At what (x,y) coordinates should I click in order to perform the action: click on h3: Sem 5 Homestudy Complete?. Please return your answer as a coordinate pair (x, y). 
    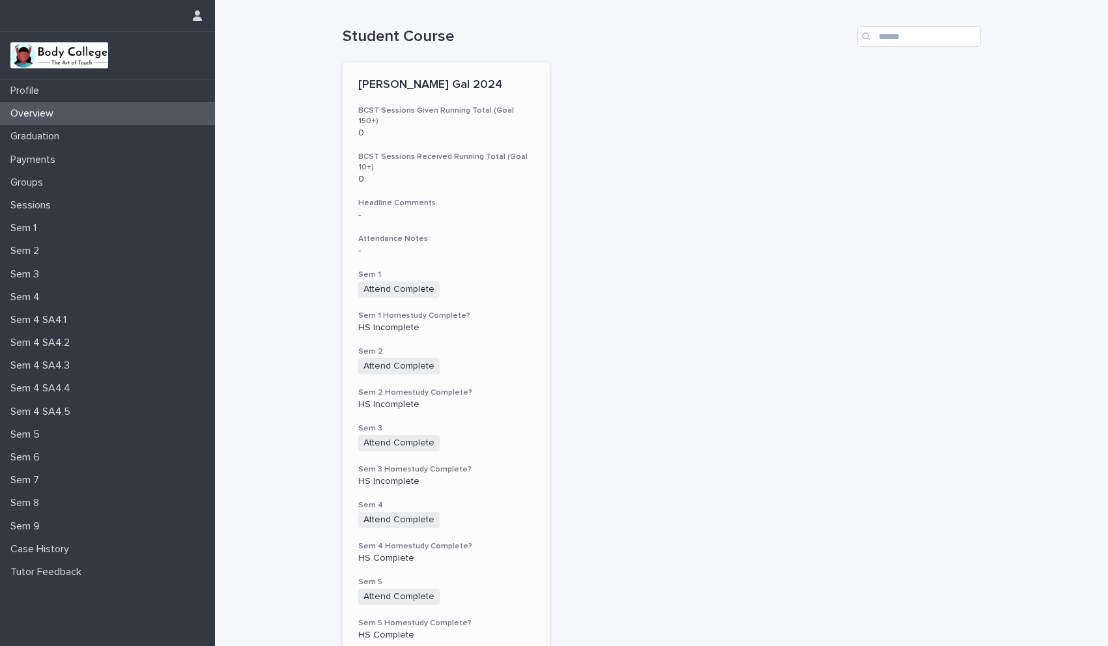
    Looking at the image, I should click on (446, 624).